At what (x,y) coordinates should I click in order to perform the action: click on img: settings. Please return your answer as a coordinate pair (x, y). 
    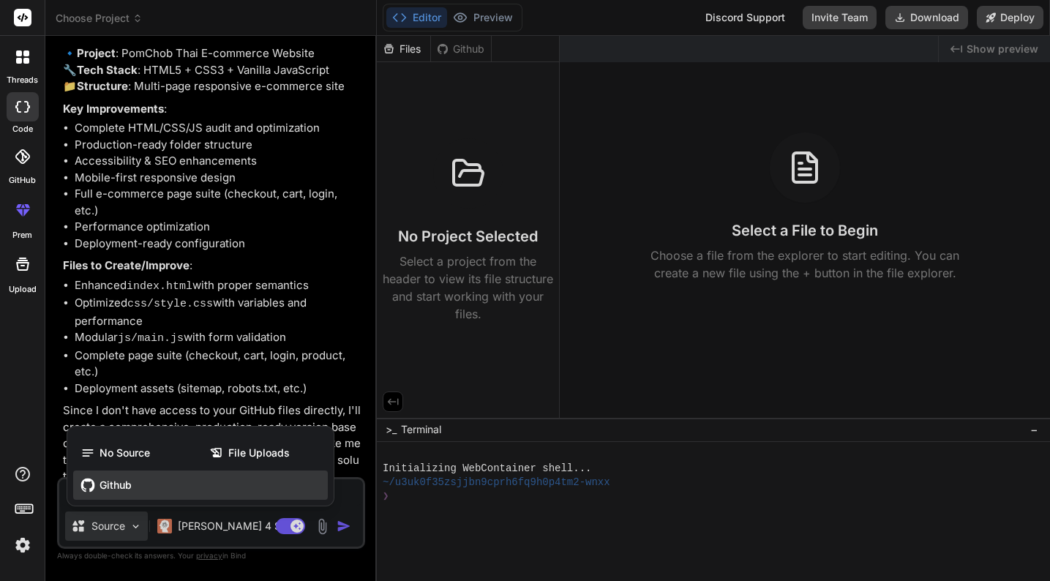
    Looking at the image, I should click on (23, 545).